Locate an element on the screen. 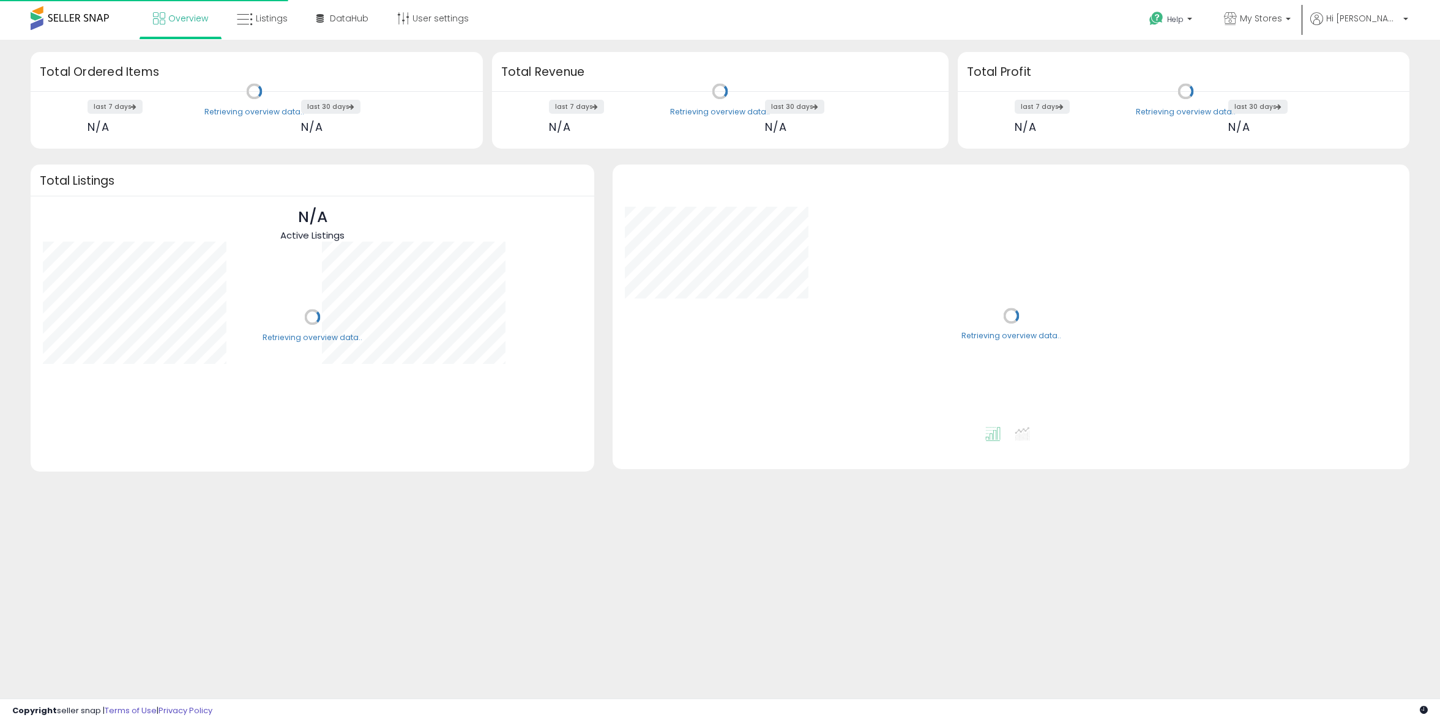 The height and width of the screenshot is (723, 1440). a: Help is located at coordinates (1172, 21).